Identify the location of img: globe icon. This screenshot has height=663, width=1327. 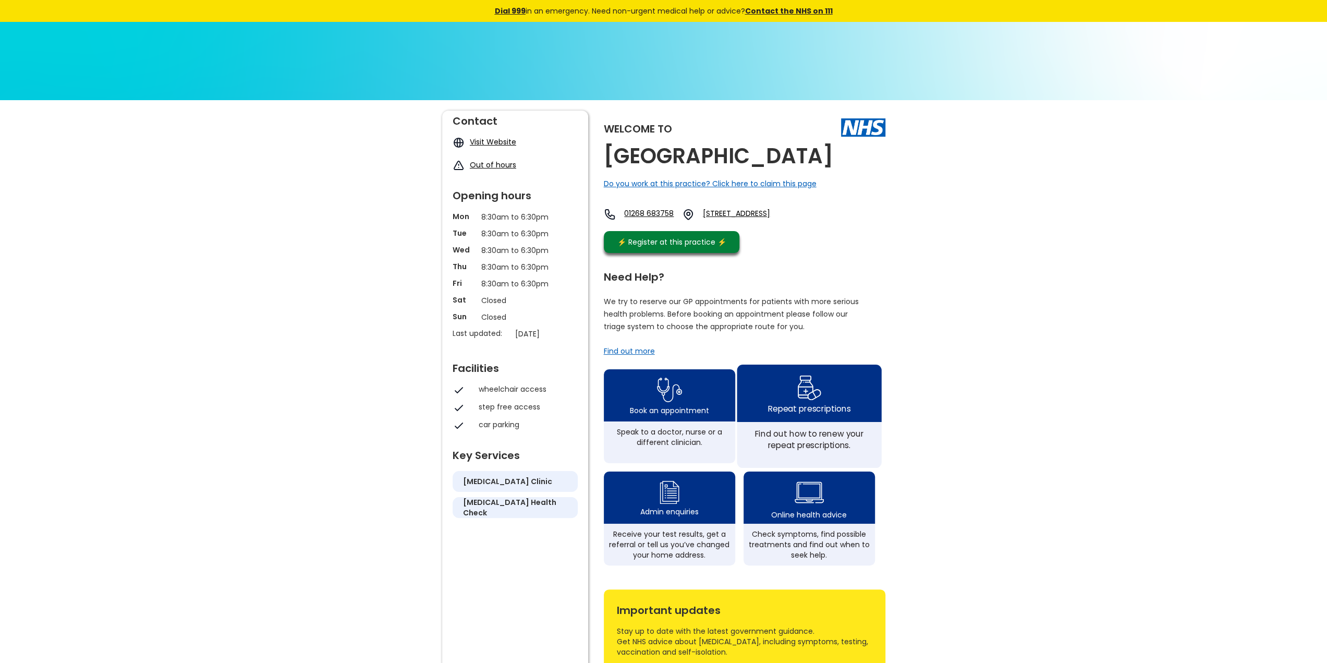
(458, 142).